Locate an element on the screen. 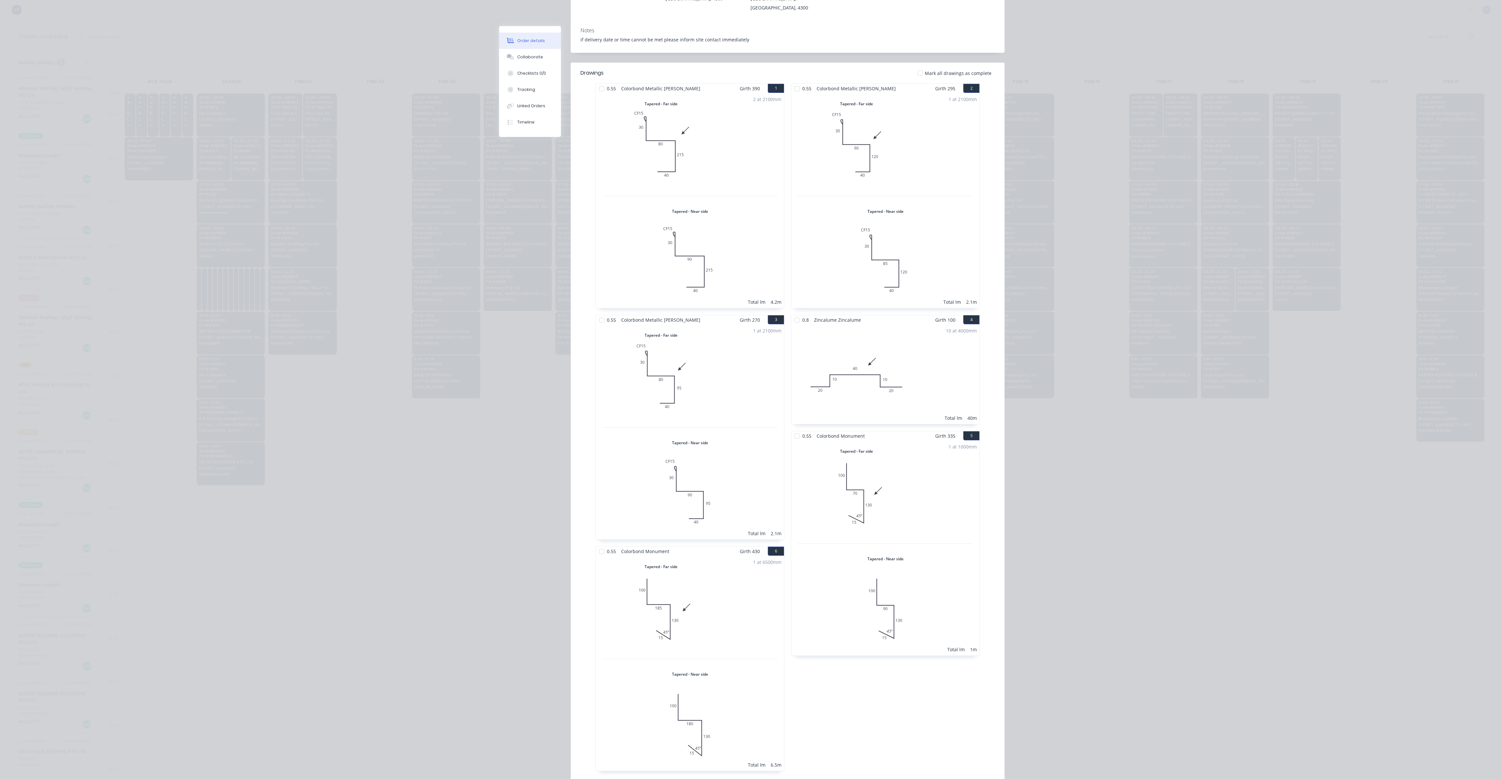  button: 5 is located at coordinates (971, 436).